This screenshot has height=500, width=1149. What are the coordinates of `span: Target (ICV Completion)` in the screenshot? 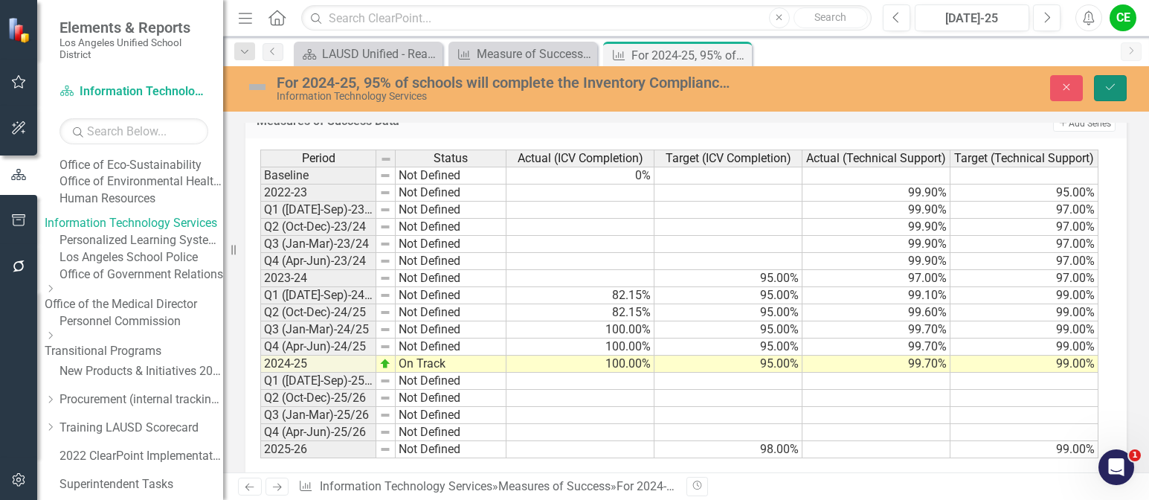 It's located at (728, 158).